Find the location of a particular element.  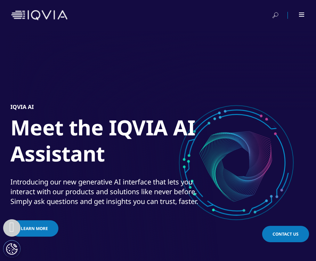

span: Learn more is located at coordinates (34, 228).